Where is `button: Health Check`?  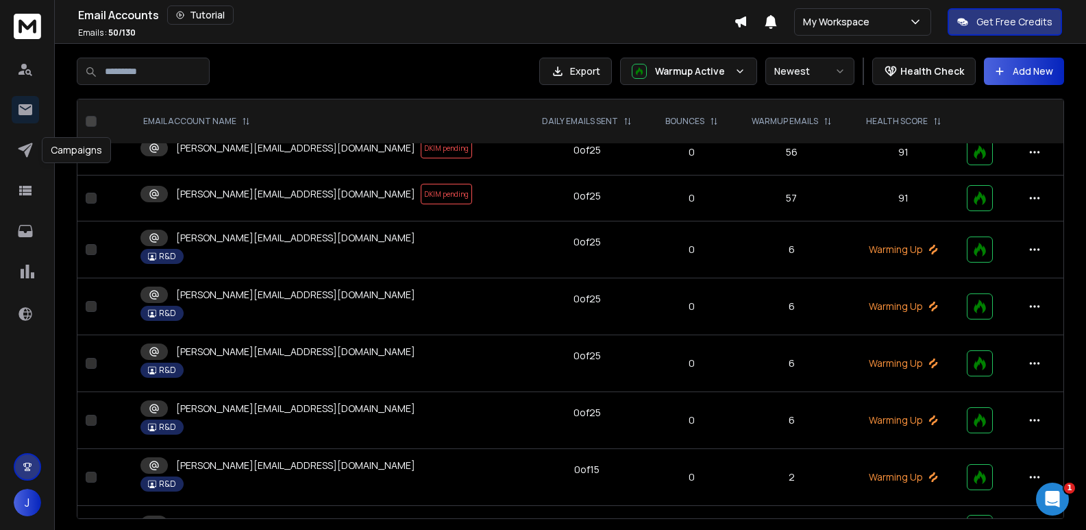
button: Health Check is located at coordinates (923, 71).